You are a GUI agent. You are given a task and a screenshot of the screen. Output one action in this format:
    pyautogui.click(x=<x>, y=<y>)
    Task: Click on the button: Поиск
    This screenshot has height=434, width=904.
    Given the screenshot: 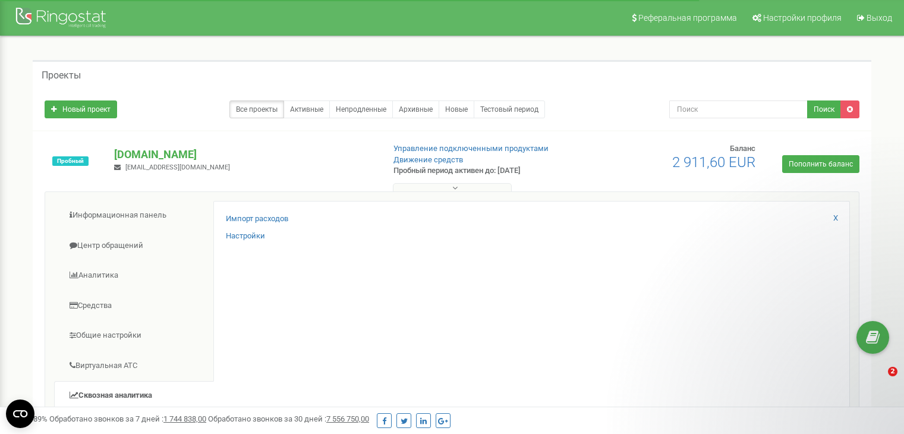 What is the action you would take?
    pyautogui.click(x=824, y=109)
    